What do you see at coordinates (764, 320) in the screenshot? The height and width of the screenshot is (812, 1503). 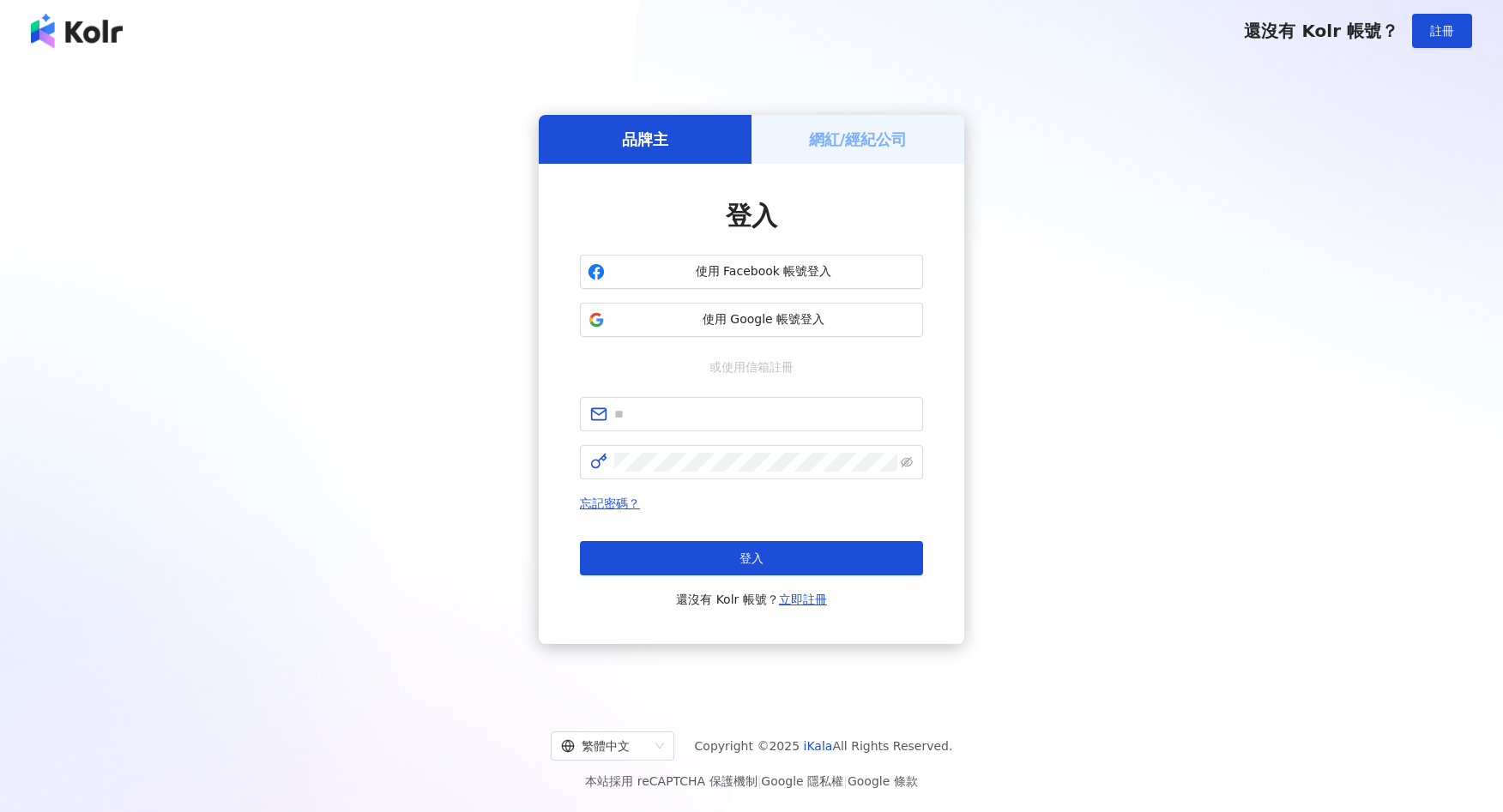 I see `span: 使用 Google 帳號登入` at bounding box center [764, 320].